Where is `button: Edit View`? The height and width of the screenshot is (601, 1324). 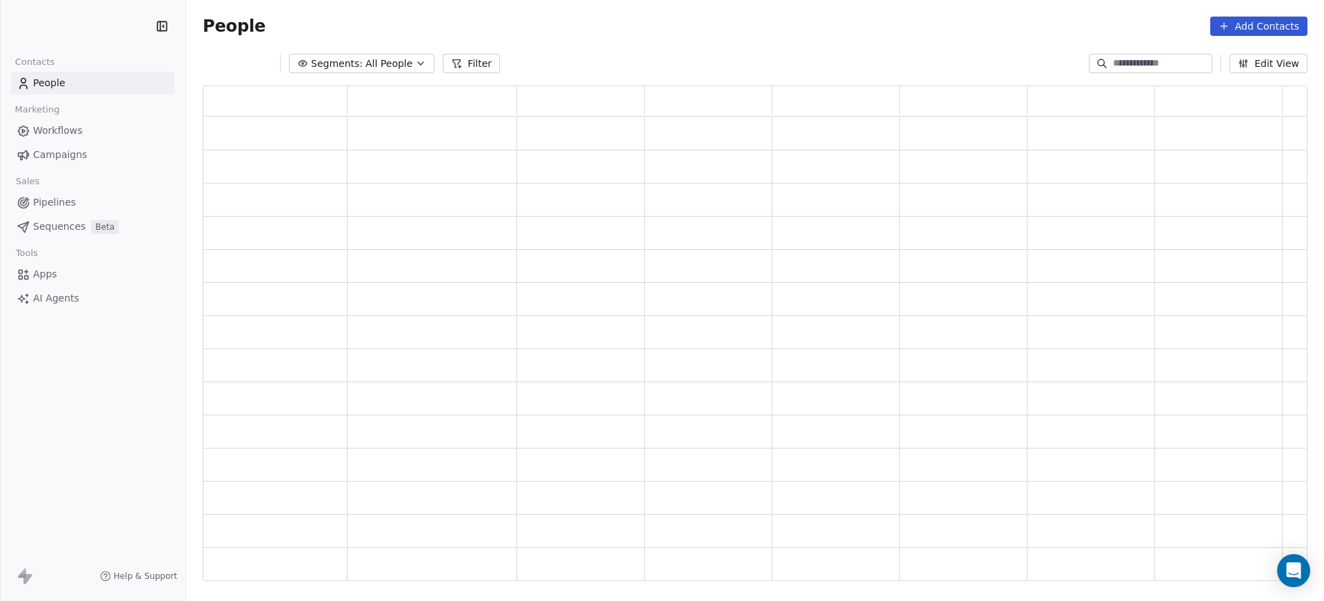
button: Edit View is located at coordinates (1268, 63).